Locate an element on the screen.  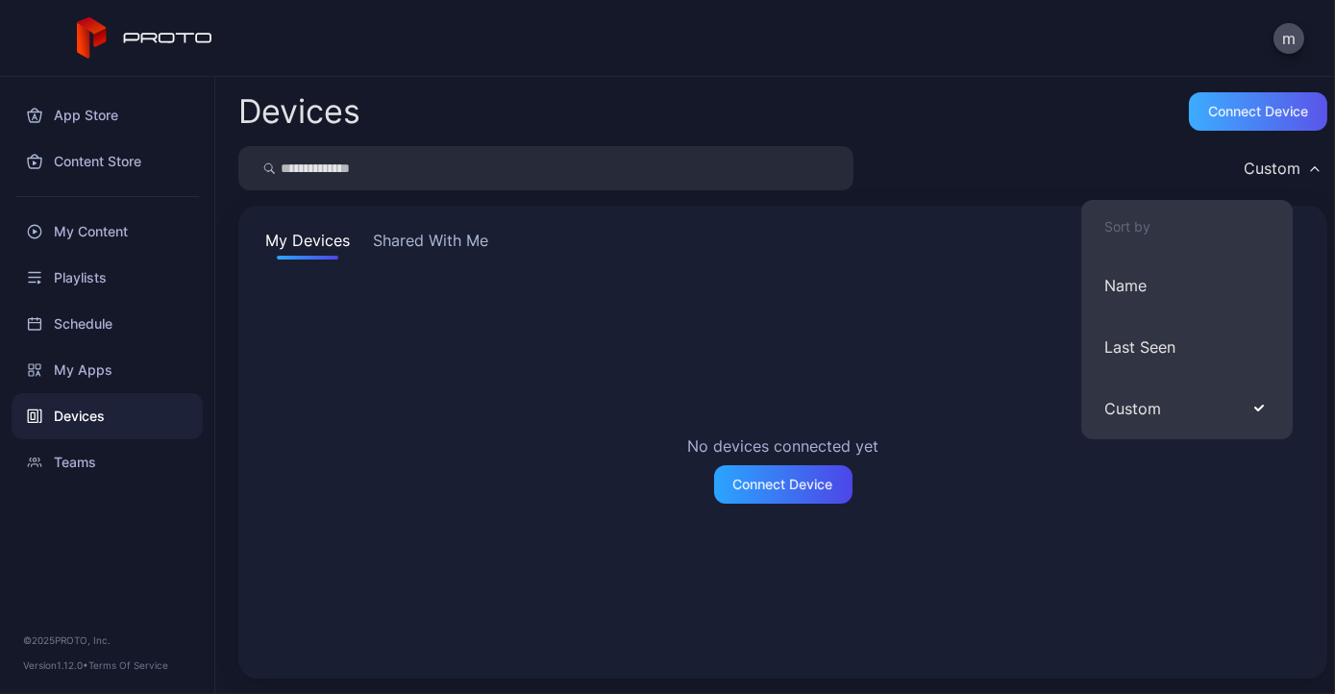
div: My Content is located at coordinates (107, 232).